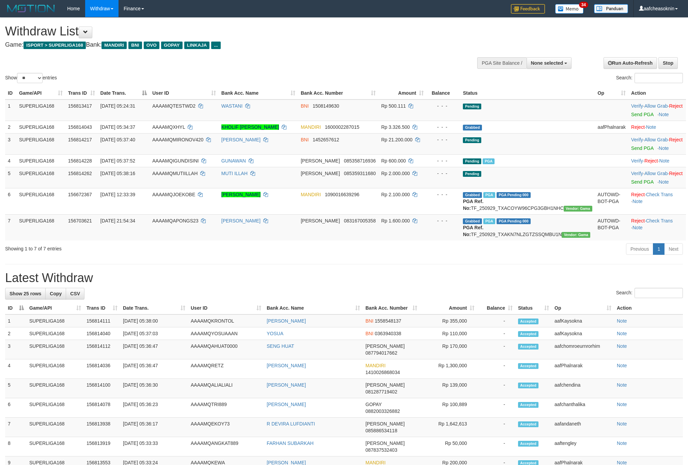 The width and height of the screenshot is (688, 465). I want to click on td: 156814112, so click(102, 350).